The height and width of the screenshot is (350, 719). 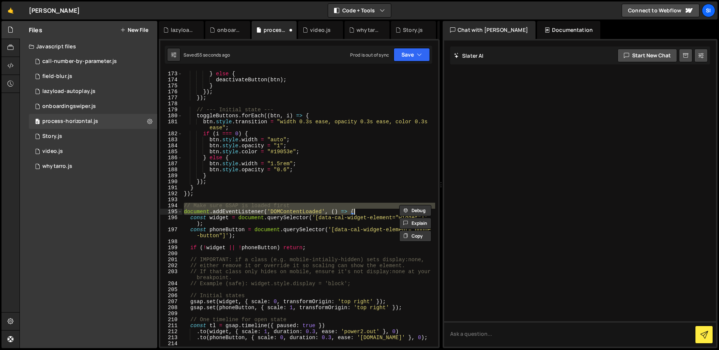 What do you see at coordinates (171, 242) in the screenshot?
I see `div: 198` at bounding box center [171, 242].